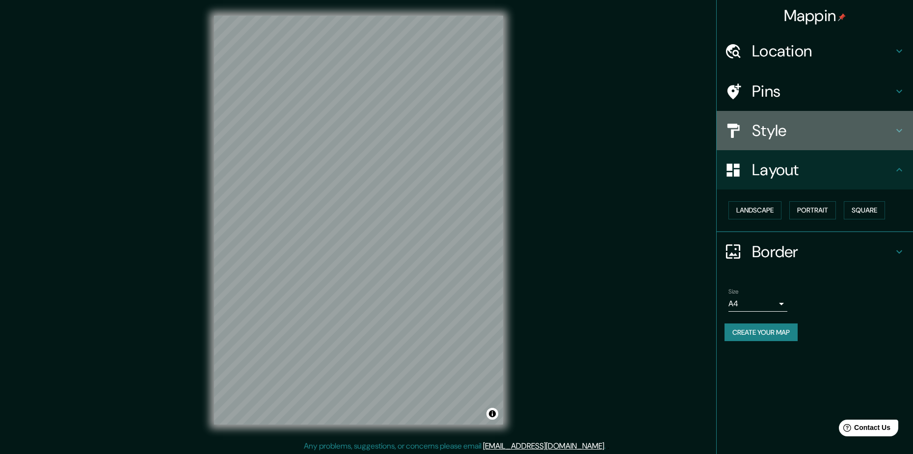 The height and width of the screenshot is (454, 913). What do you see at coordinates (761, 332) in the screenshot?
I see `button: Create your map` at bounding box center [761, 332].